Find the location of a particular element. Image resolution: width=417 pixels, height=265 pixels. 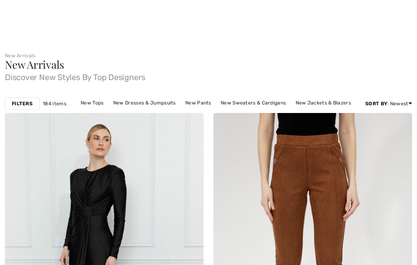

a: New Arrivals is located at coordinates (20, 56).